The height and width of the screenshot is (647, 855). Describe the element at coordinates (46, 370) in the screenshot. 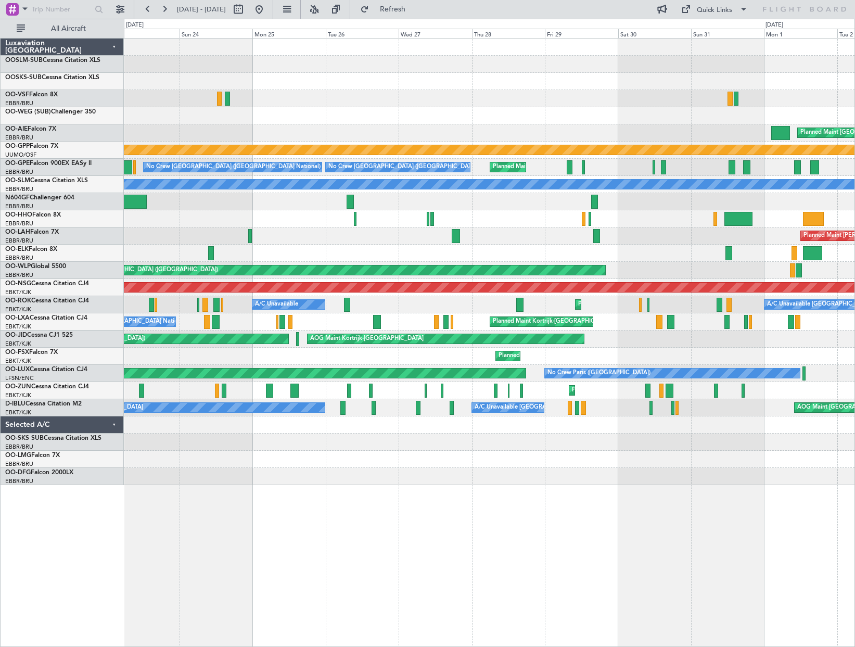

I see `a: OO-LUXCessna Citation CJ4` at that location.